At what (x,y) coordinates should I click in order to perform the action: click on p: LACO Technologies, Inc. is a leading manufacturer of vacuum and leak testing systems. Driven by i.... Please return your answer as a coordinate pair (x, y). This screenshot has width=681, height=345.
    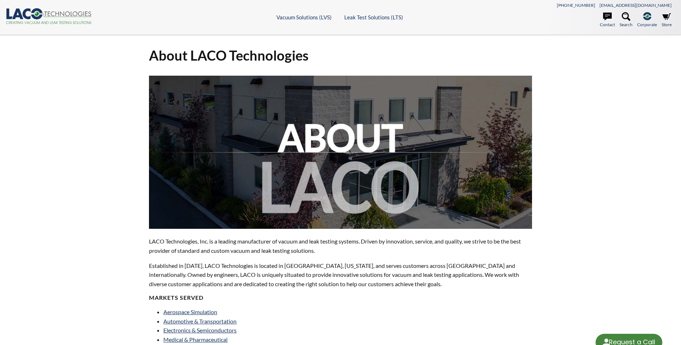
    Looking at the image, I should click on (340, 246).